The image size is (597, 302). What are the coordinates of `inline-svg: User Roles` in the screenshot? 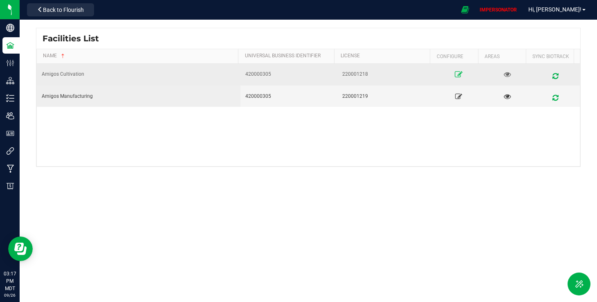 It's located at (10, 133).